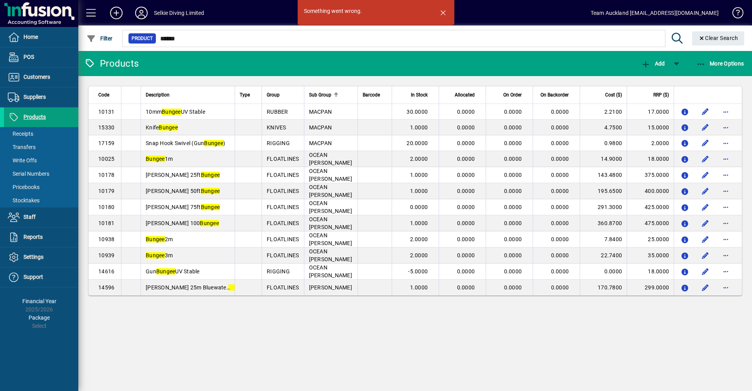  I want to click on button: Add, so click(653, 63).